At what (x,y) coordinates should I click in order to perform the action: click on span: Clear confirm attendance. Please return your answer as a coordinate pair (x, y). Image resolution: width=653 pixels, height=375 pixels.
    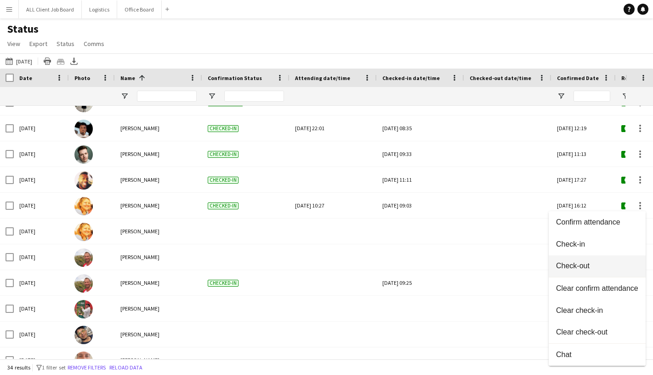
    Looking at the image, I should click on (597, 288).